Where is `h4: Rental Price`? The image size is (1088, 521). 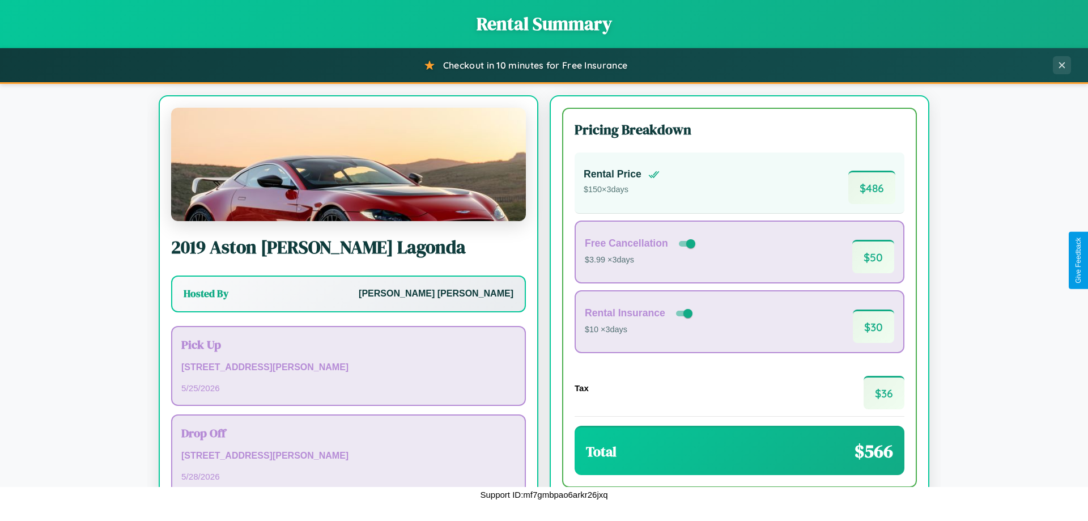
h4: Rental Price is located at coordinates (613, 174).